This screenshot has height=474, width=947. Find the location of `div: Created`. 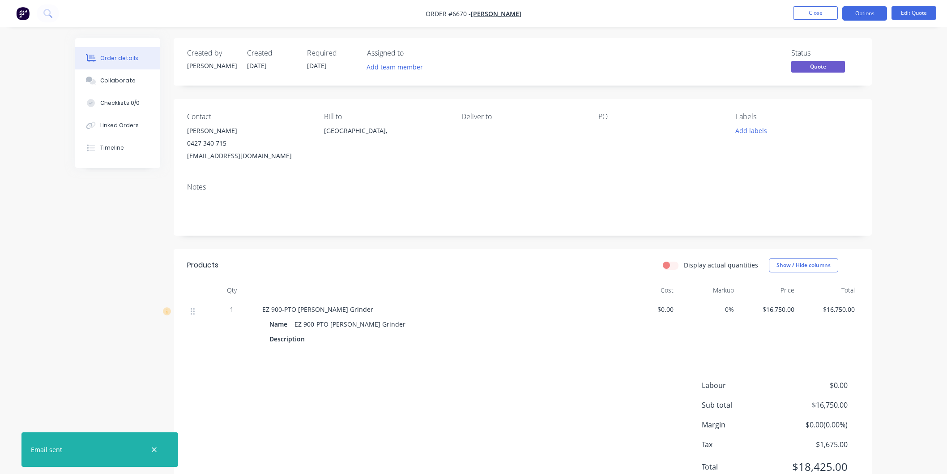

div: Created is located at coordinates (272, 53).